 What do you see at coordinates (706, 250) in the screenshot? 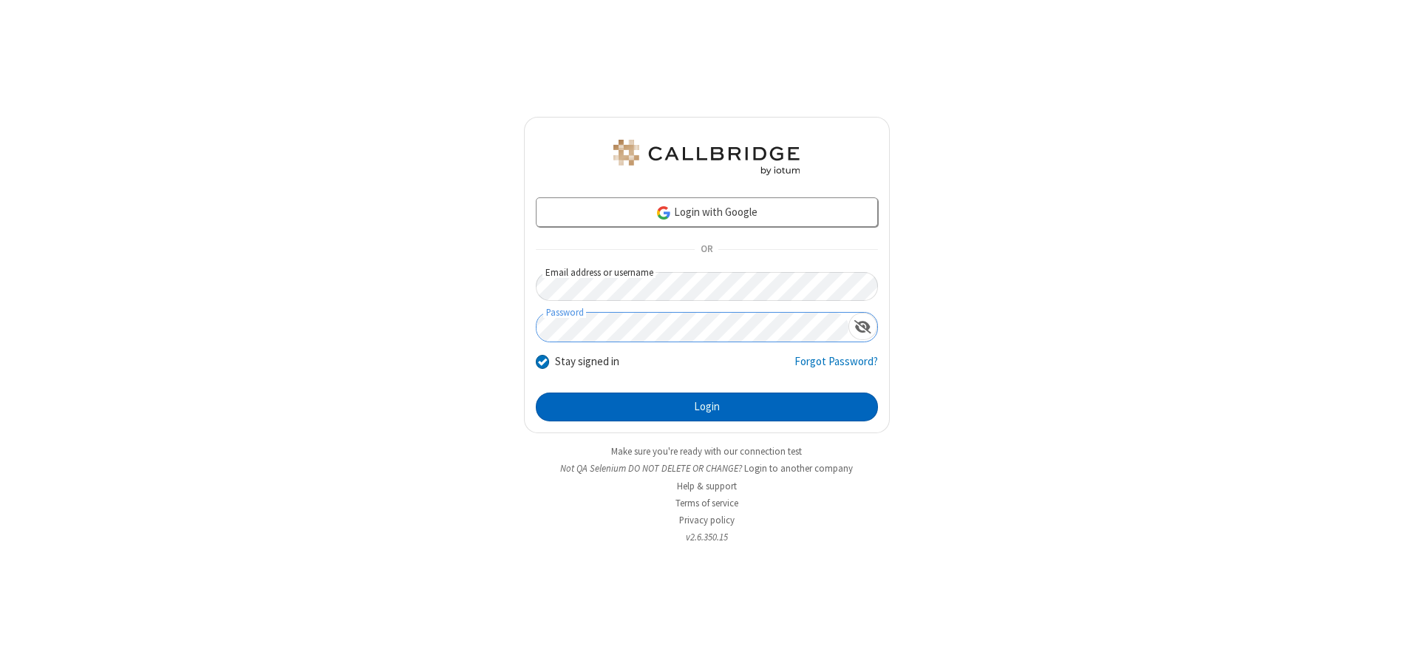
I see `span: OR` at bounding box center [706, 250].